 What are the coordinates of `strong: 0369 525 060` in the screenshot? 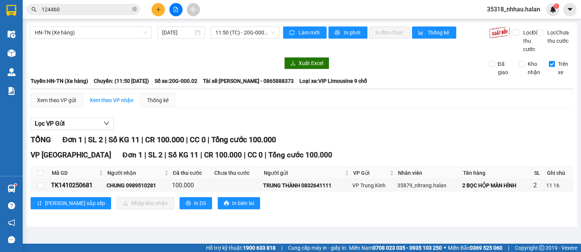 It's located at (486, 248).